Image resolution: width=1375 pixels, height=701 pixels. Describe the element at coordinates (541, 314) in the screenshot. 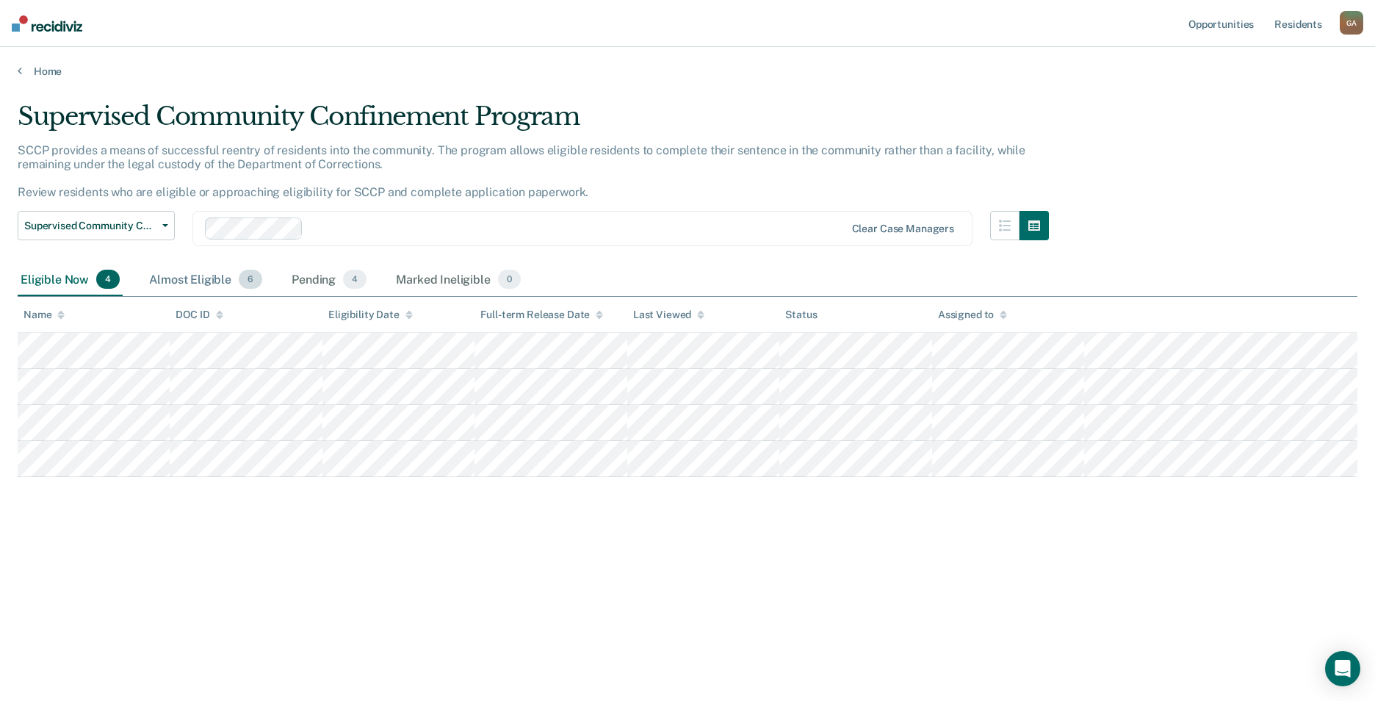

I see `div: Full-term Release Date` at that location.